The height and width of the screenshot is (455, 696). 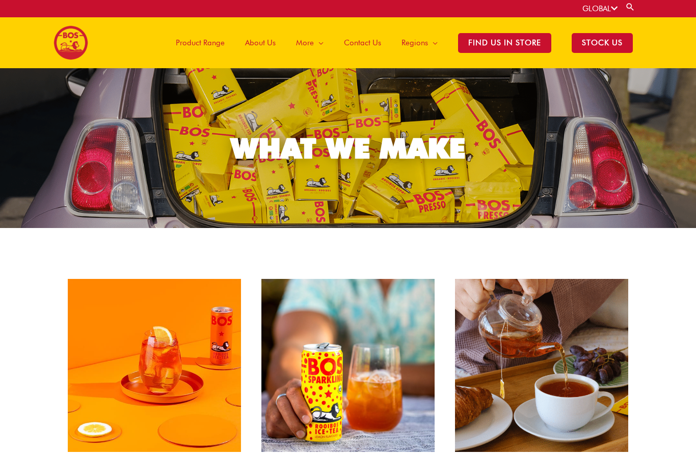 What do you see at coordinates (348, 148) in the screenshot?
I see `div: WHAT WE MAKE` at bounding box center [348, 148].